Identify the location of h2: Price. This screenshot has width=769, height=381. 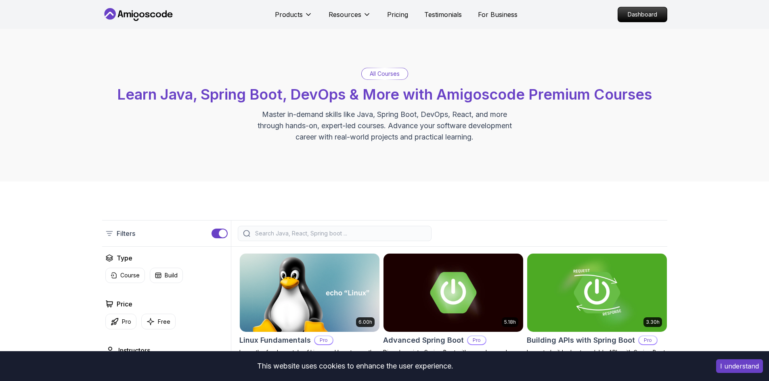
(124, 304).